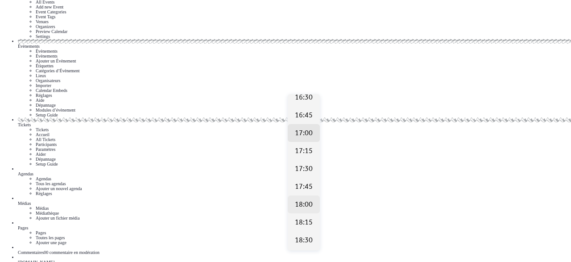 This screenshot has width=571, height=262. What do you see at coordinates (58, 218) in the screenshot?
I see `a: Ajouter un fichier média` at bounding box center [58, 218].